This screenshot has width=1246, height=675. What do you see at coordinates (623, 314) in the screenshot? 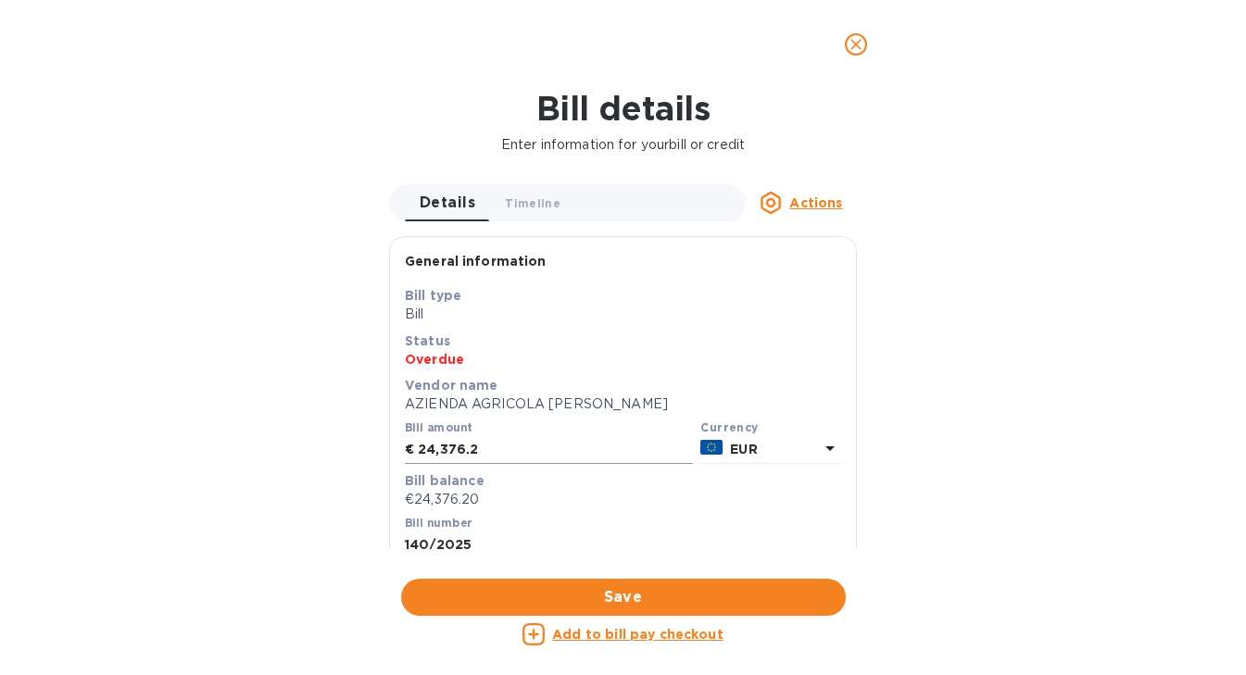
I see `p: Bill` at bounding box center [623, 314].